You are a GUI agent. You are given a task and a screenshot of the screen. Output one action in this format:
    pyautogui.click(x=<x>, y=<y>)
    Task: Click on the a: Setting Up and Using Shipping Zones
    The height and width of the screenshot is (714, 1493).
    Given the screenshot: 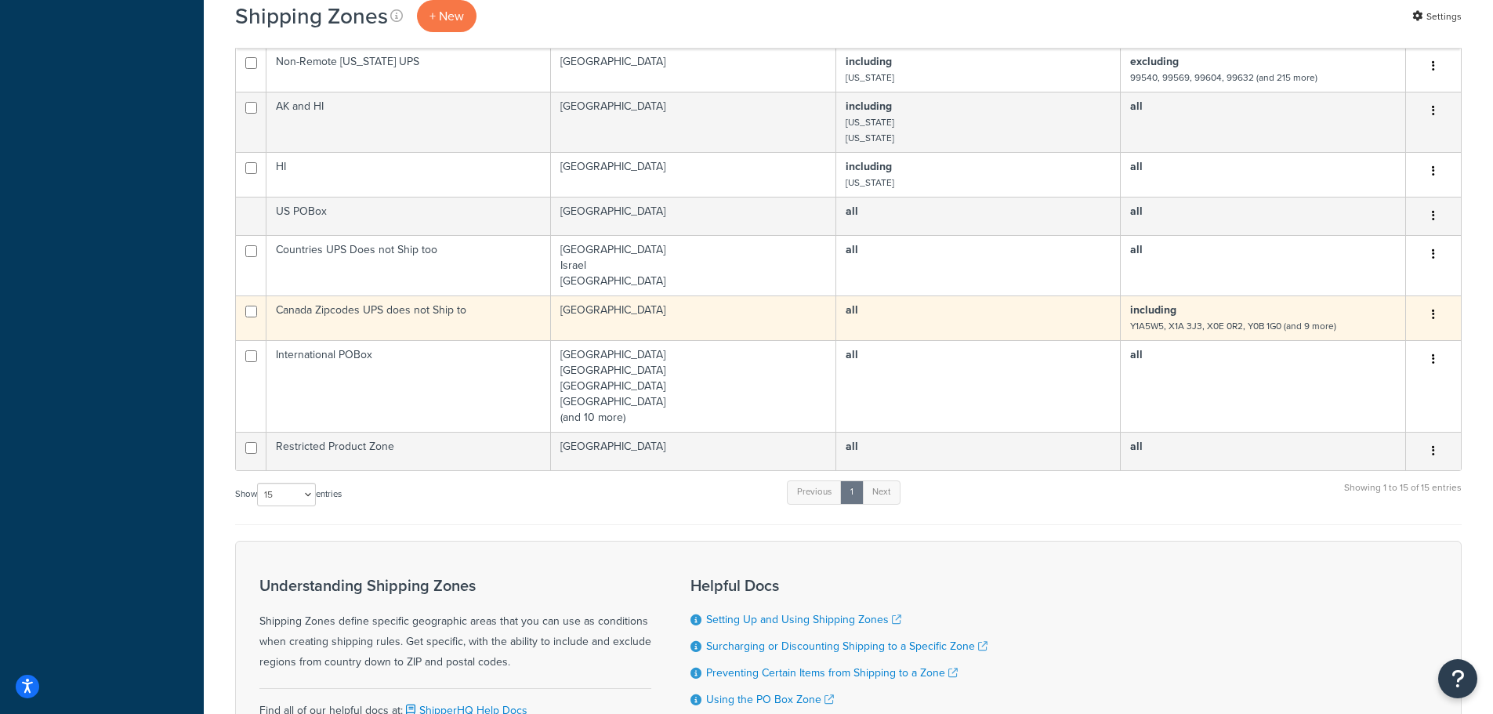 What is the action you would take?
    pyautogui.click(x=803, y=619)
    